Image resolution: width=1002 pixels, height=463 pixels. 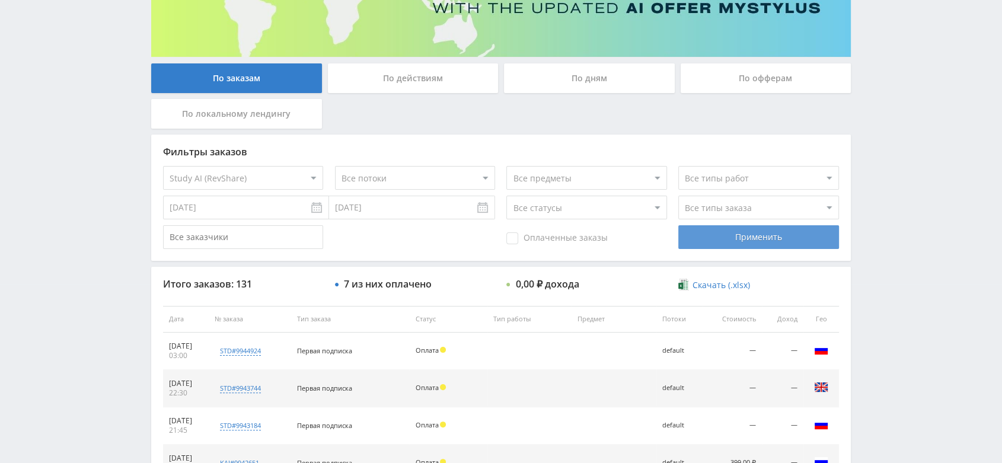 I want to click on th: Потоки, so click(x=680, y=319).